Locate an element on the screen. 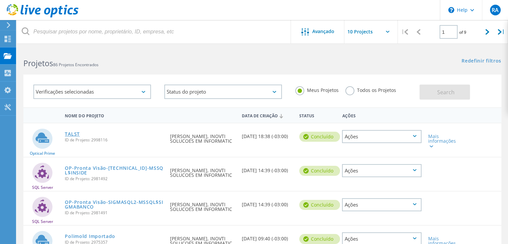 The image size is (508, 244). div: Mais informações is located at coordinates (444, 141).